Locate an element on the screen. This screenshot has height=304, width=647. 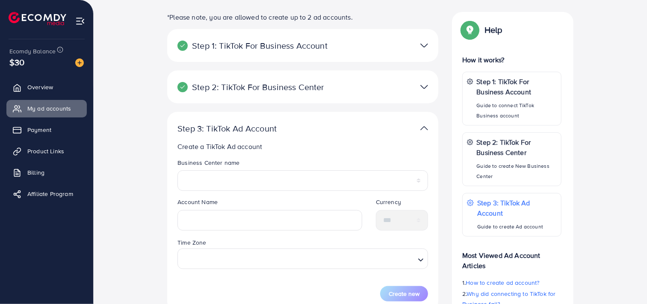
span: Product Links is located at coordinates (46, 151).